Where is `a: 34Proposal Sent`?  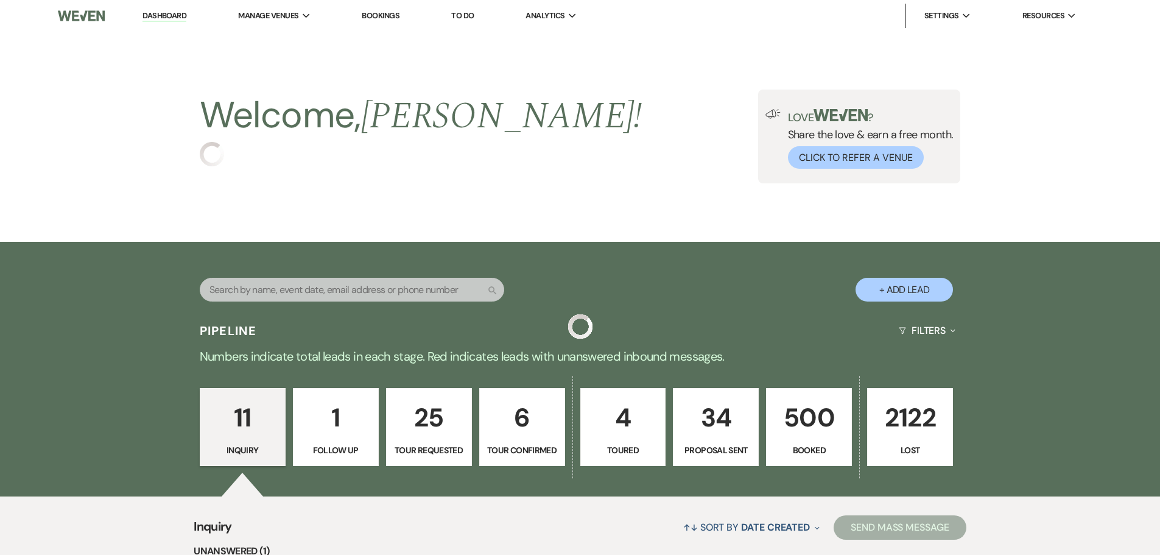
a: 34Proposal Sent is located at coordinates (715, 427).